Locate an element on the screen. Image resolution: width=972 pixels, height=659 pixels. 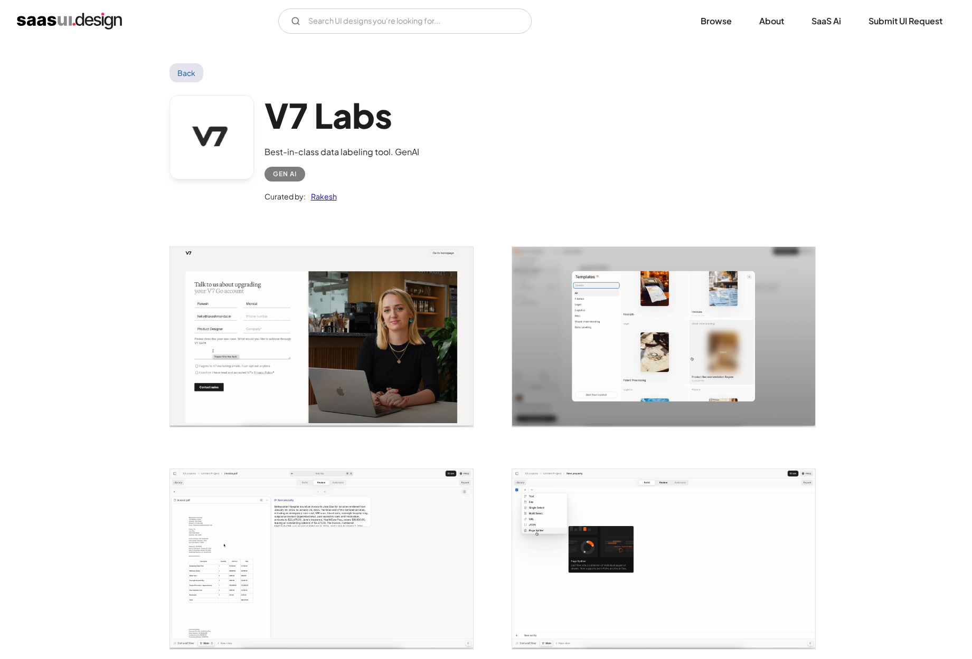
div: Best-in-class data labeling tool. GenAI is located at coordinates (341, 152).